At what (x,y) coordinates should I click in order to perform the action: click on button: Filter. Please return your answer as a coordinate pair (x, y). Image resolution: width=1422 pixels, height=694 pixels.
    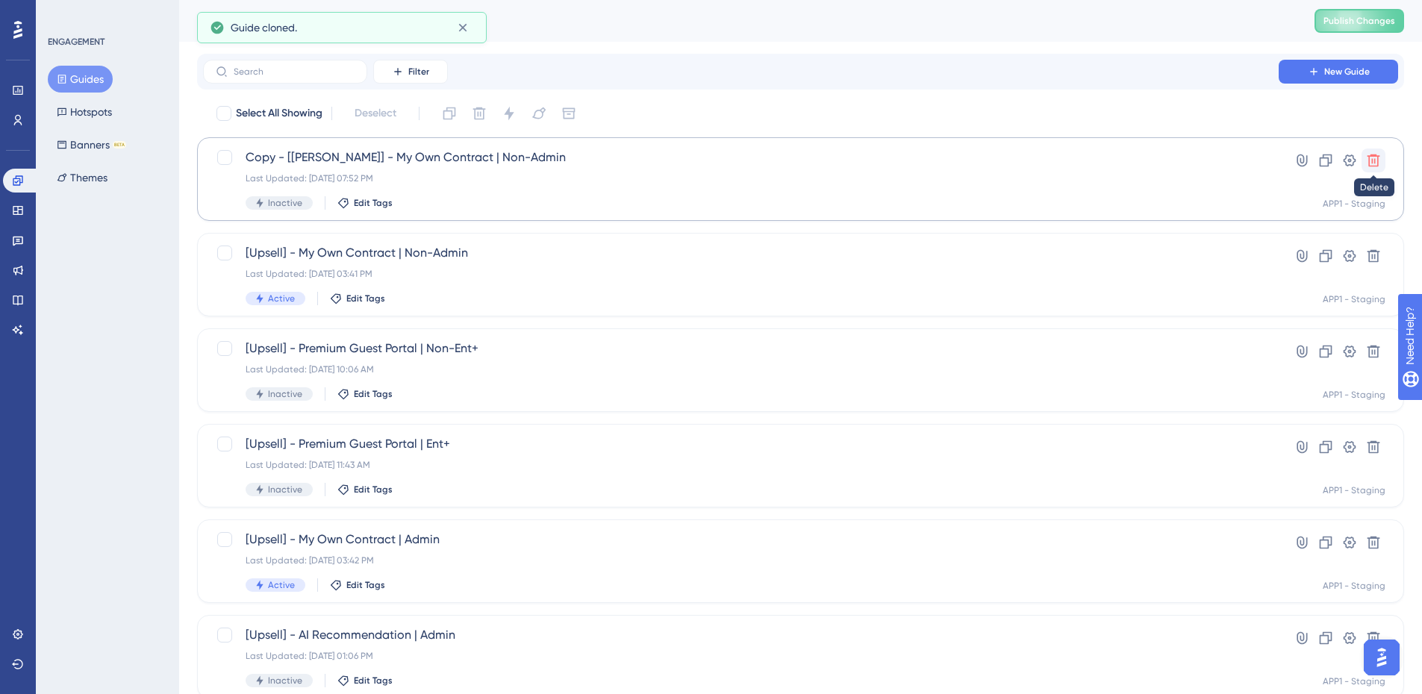
    Looking at the image, I should click on (411, 72).